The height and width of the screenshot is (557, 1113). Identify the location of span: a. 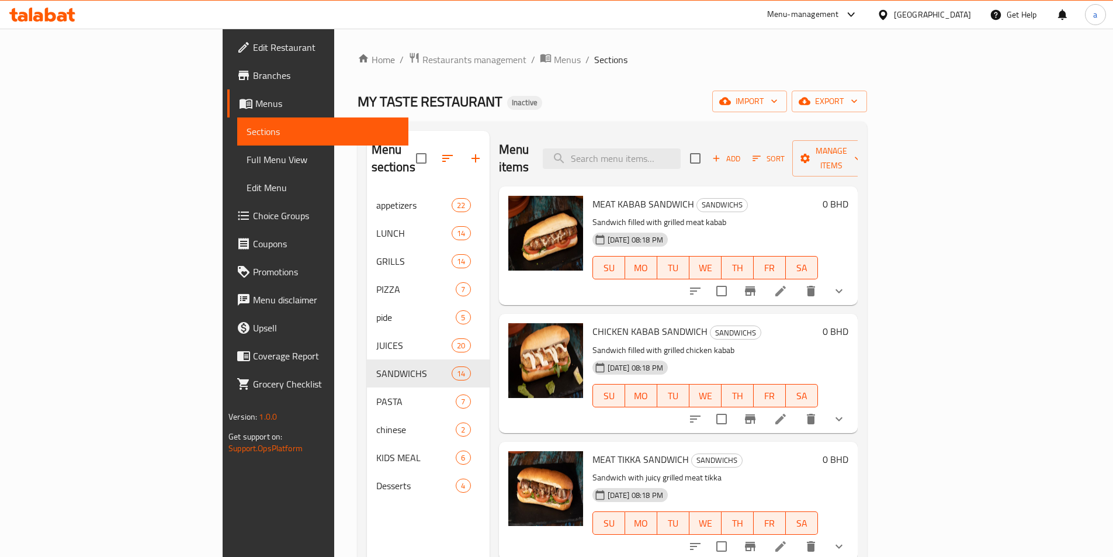
(1095, 15).